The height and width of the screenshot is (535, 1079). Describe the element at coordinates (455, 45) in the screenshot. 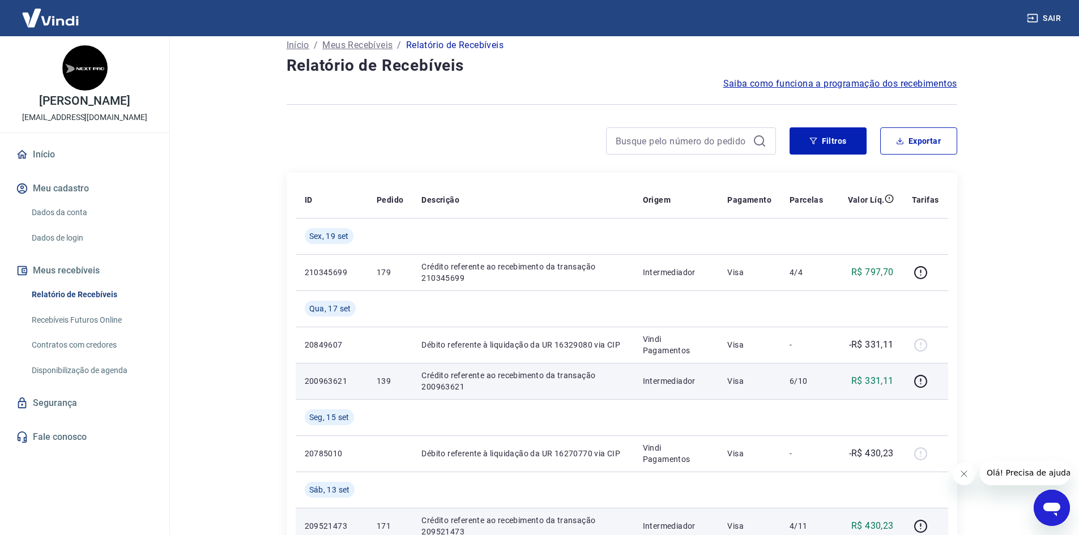

I see `p: Relatório de Recebíveis` at that location.